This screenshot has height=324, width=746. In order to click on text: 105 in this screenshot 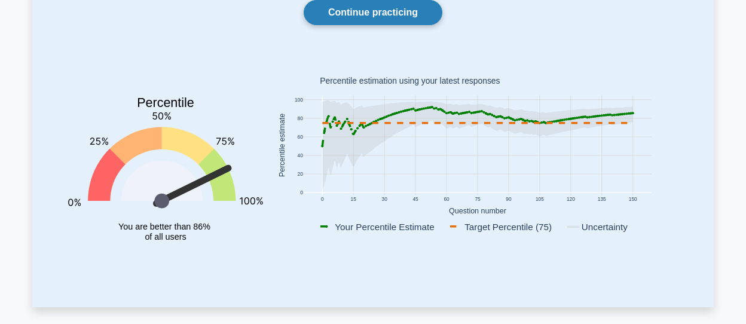, I will do `click(540, 199)`.